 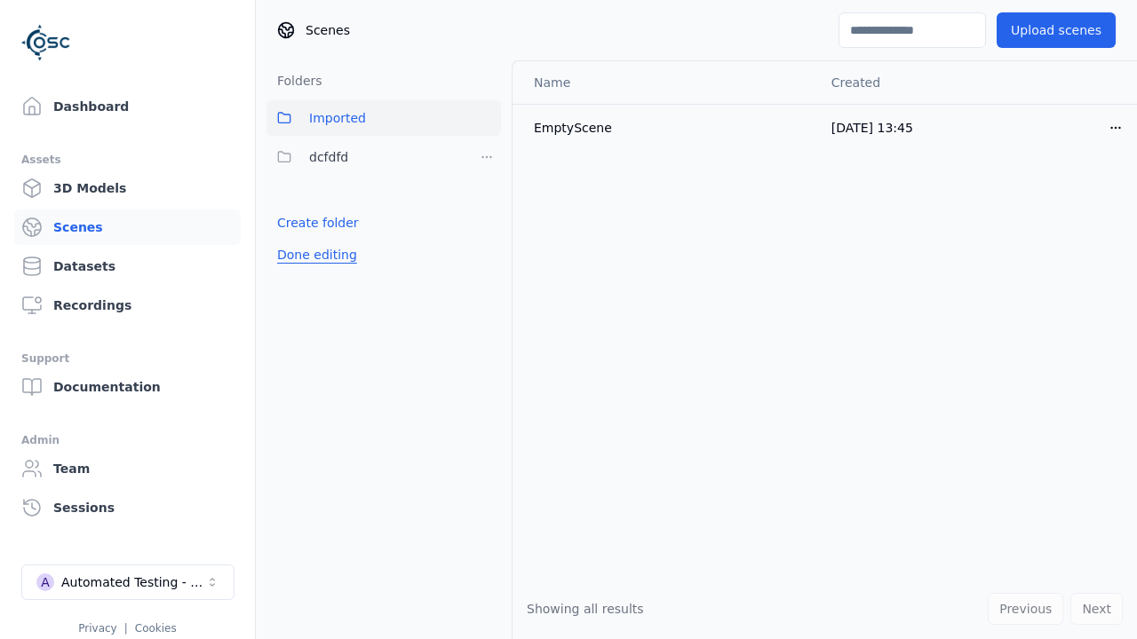 I want to click on a: Datasets, so click(x=127, y=266).